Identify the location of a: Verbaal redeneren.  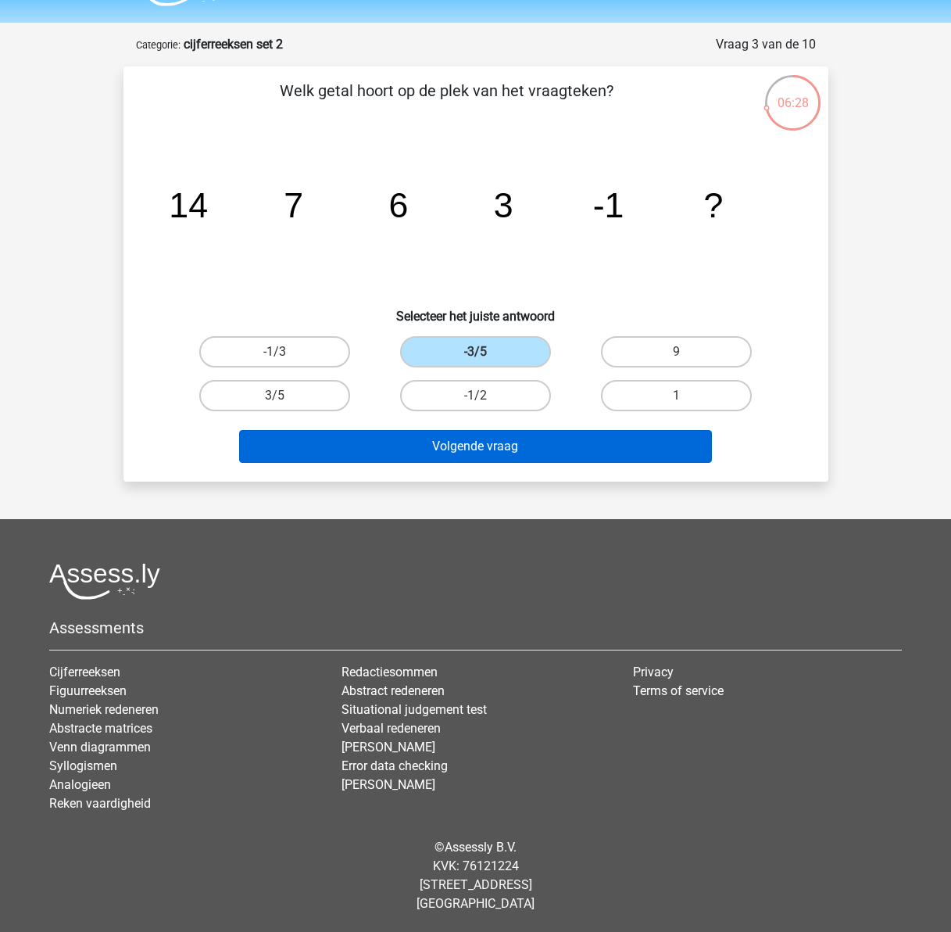
(391, 728).